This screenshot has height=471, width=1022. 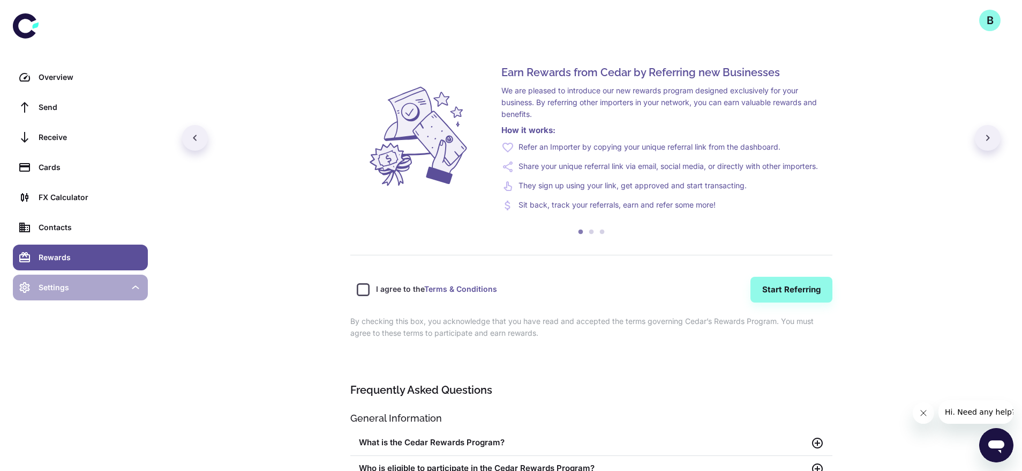 What do you see at coordinates (80, 107) in the screenshot?
I see `a: Send` at bounding box center [80, 107].